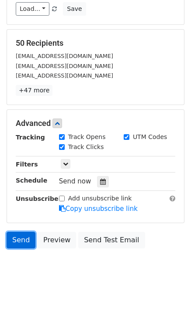 This screenshot has height=312, width=191. Describe the element at coordinates (98, 209) in the screenshot. I see `a: Copy unsubscribe link` at that location.